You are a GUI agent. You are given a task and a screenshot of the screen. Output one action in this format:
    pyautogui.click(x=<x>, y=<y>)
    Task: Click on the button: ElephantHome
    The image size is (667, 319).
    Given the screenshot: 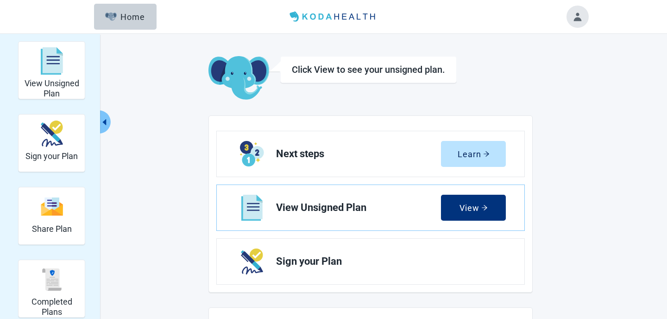 What is the action you would take?
    pyautogui.click(x=125, y=17)
    